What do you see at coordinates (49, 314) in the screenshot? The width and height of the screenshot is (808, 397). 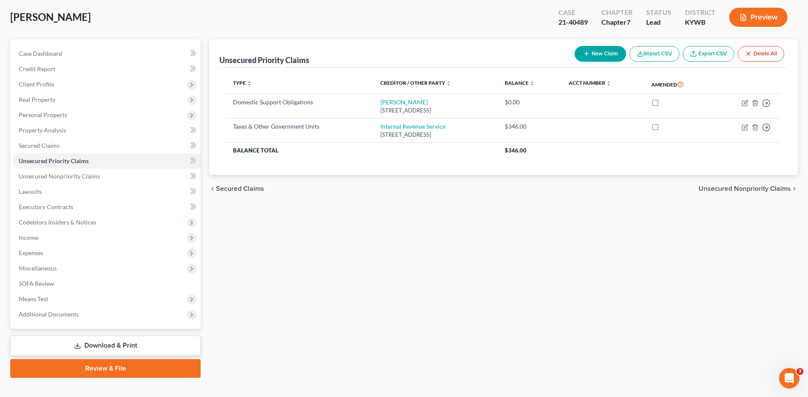 I see `span: Additional Documents` at bounding box center [49, 314].